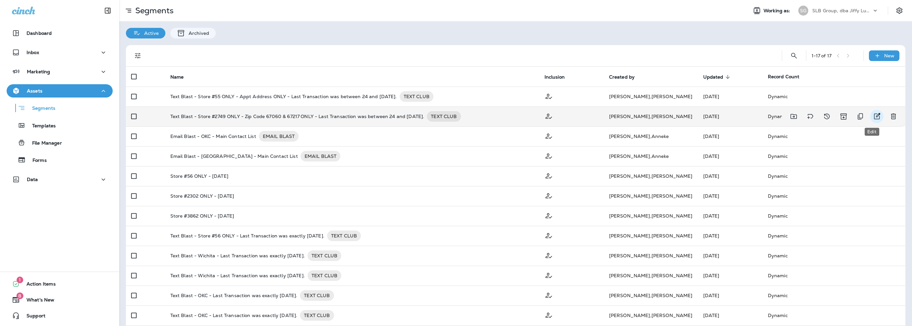  What do you see at coordinates (297, 116) in the screenshot?
I see `p: Text Blast - Store #2749 ONLY - Zip Code 67060 & 67217 ONLY - Last Transaction was between 24 and...` at bounding box center [297, 116].